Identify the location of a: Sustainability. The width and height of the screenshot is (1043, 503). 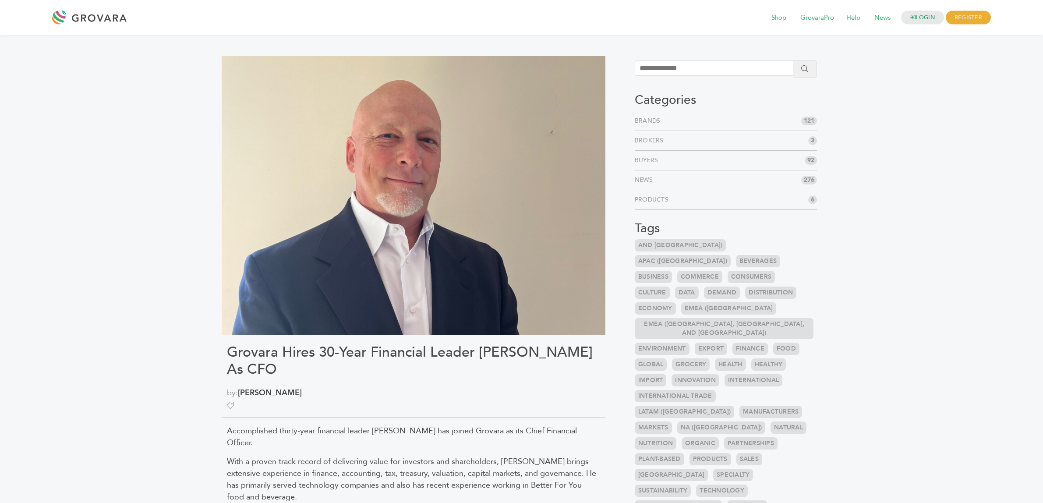
(663, 491).